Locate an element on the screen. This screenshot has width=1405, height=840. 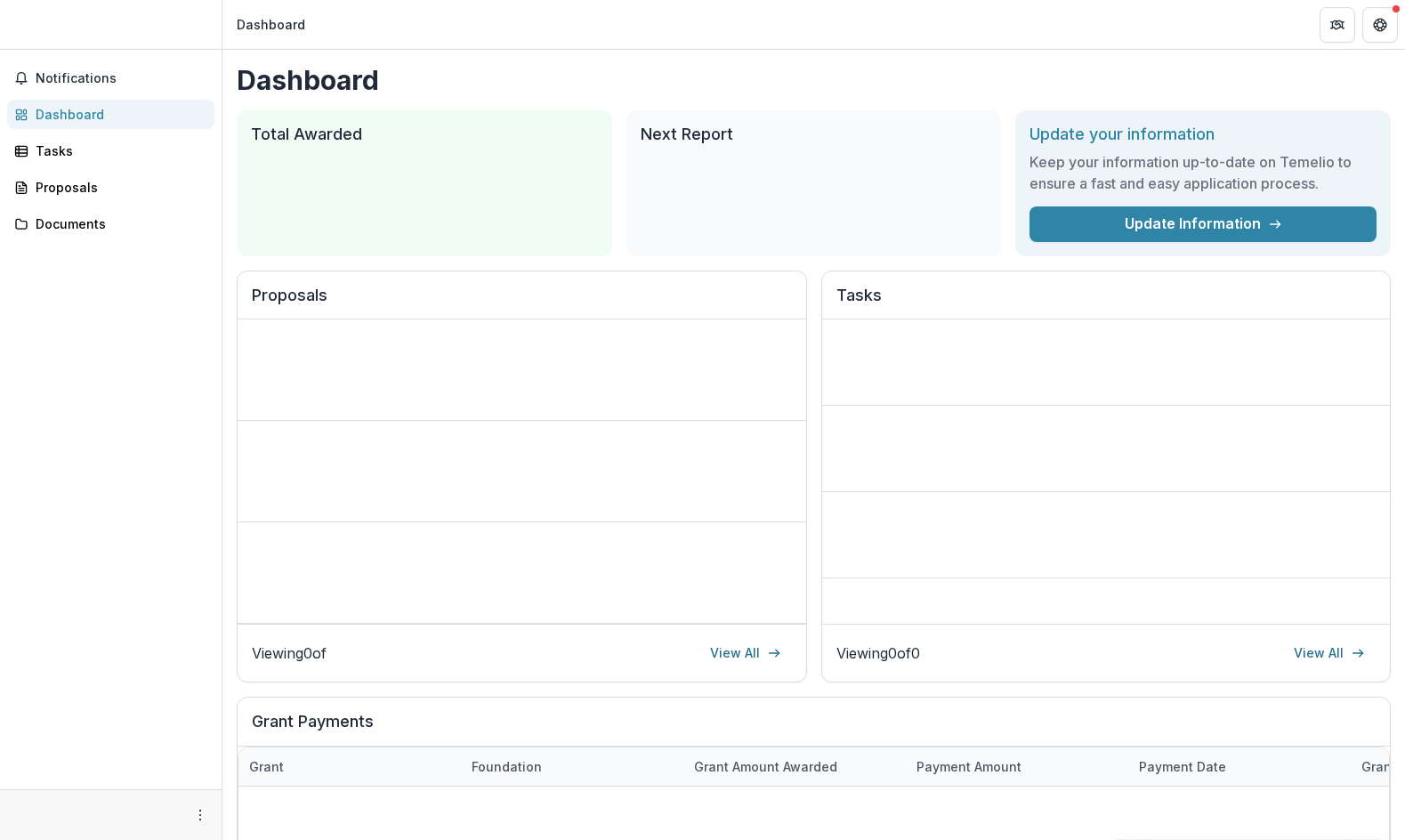
span: Notifications is located at coordinates (121, 78).